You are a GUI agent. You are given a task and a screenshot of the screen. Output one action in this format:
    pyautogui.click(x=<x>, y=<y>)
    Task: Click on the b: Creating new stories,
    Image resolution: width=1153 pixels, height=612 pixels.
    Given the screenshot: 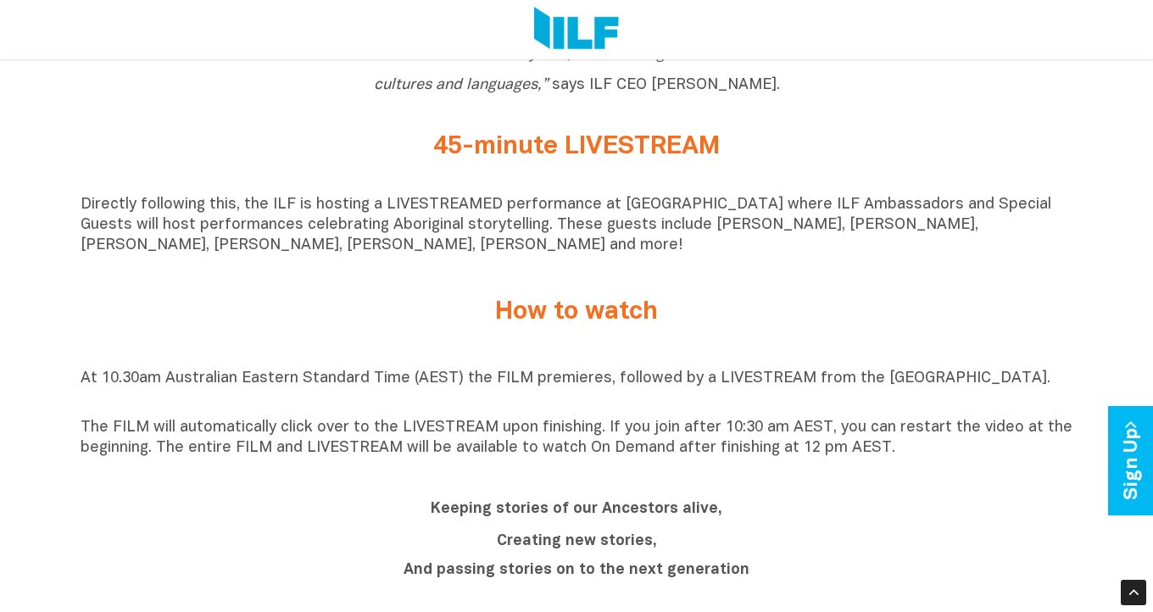 What is the action you would take?
    pyautogui.click(x=576, y=541)
    